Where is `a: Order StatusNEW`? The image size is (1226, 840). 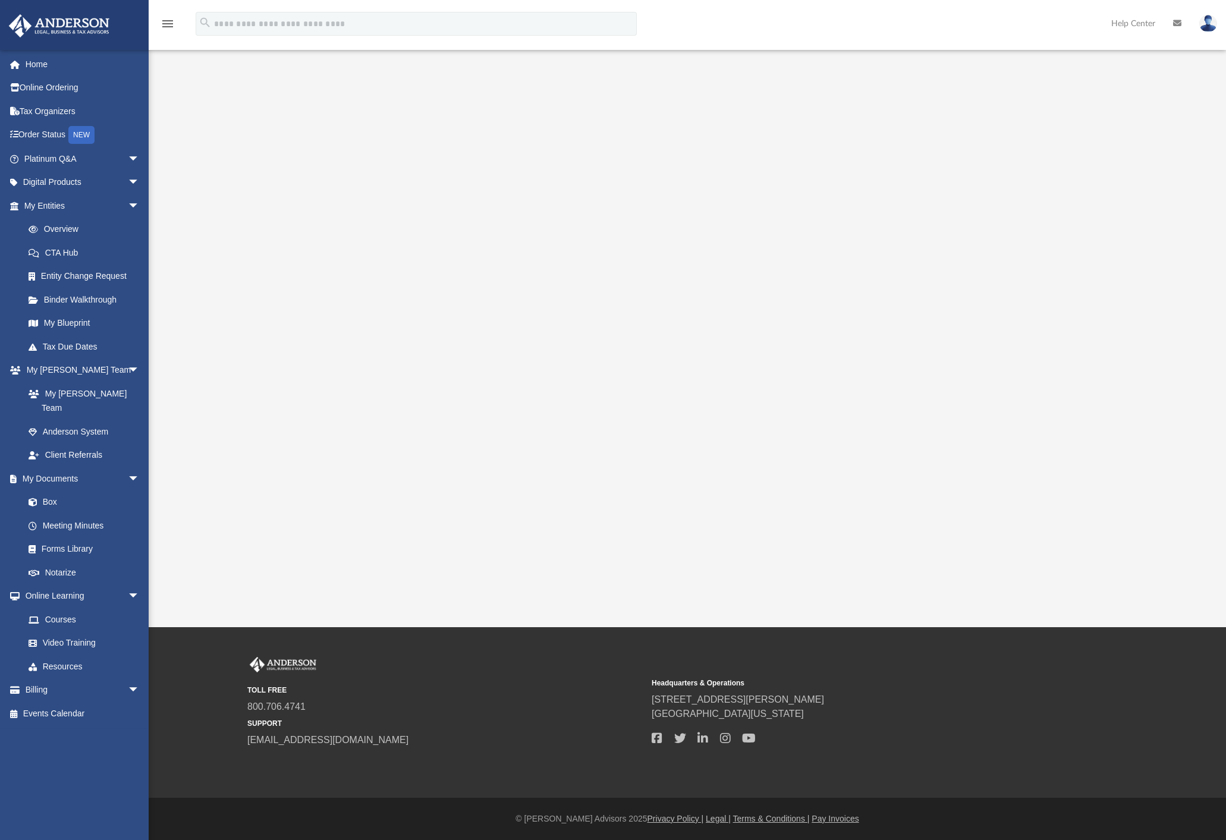 a: Order StatusNEW is located at coordinates (83, 135).